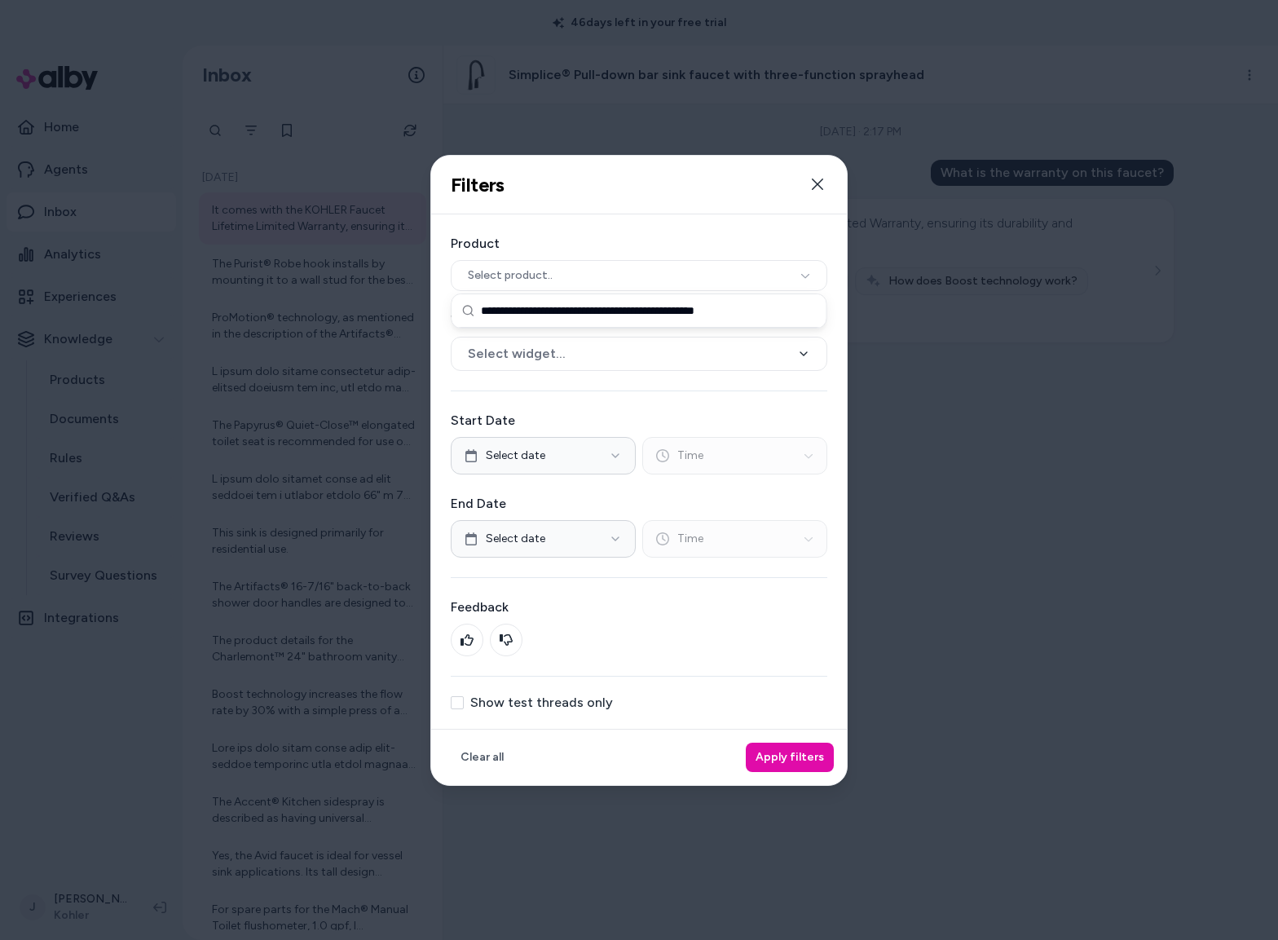  What do you see at coordinates (790, 757) in the screenshot?
I see `button: Apply filters` at bounding box center [790, 757].